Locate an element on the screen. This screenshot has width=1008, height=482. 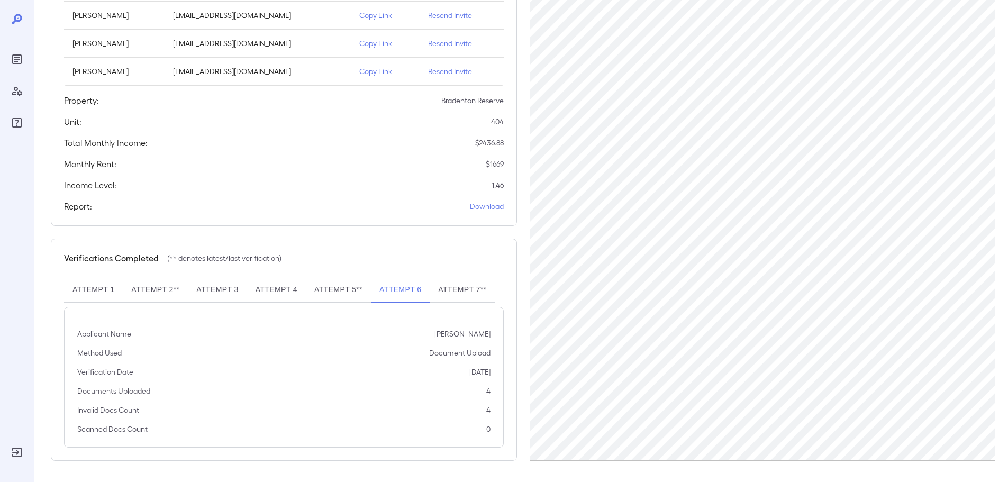
h5: Report: is located at coordinates (78, 206).